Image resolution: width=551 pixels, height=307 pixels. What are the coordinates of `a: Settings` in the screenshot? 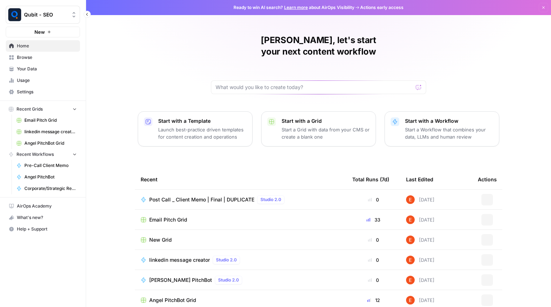 It's located at (43, 92).